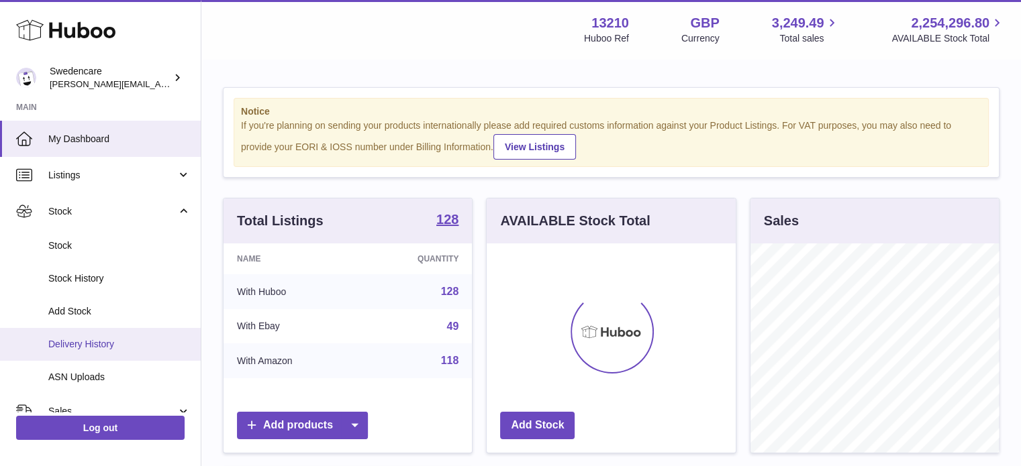  Describe the element at coordinates (805, 30) in the screenshot. I see `a: 3,249.49 Total sales` at that location.